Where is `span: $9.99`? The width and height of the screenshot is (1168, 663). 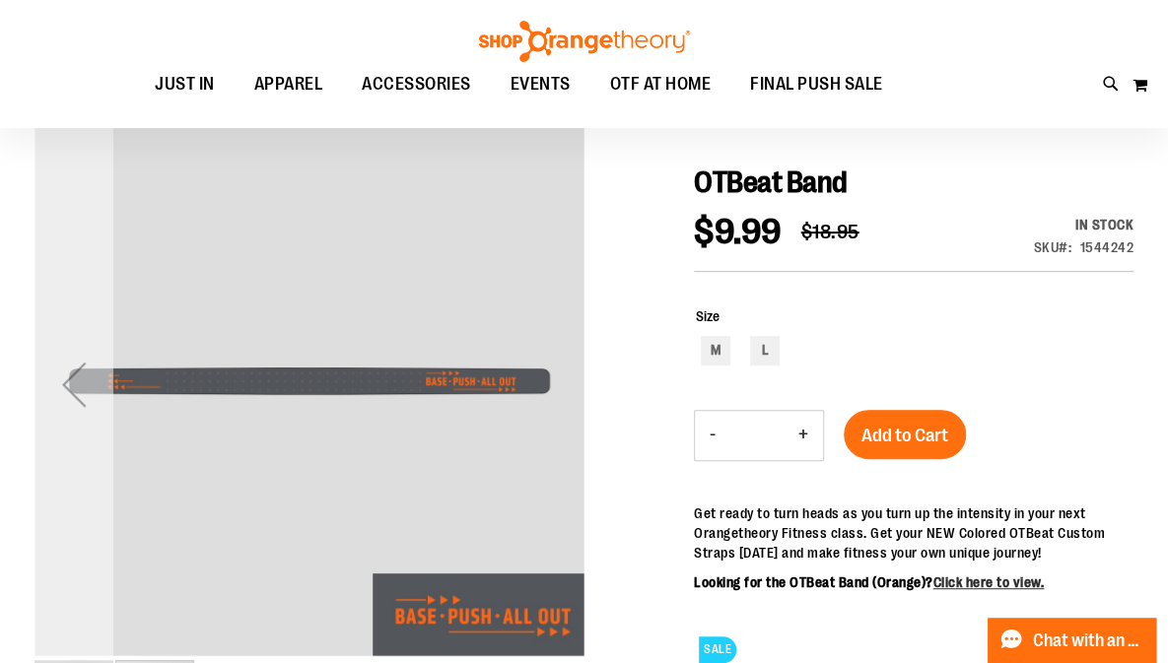 span: $9.99 is located at coordinates (737, 232).